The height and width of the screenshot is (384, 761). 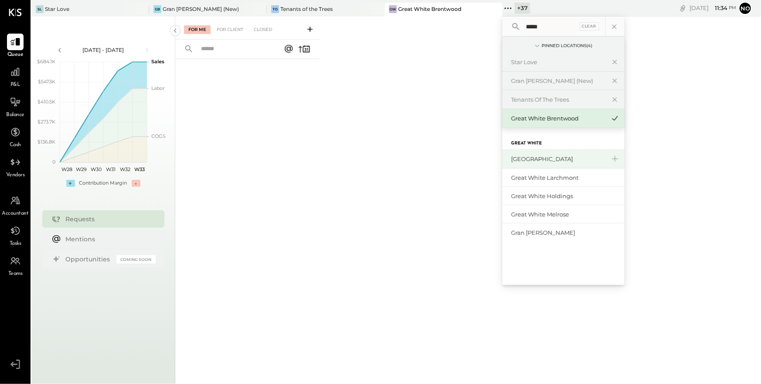 What do you see at coordinates (109, 239) in the screenshot?
I see `div: Mentions` at bounding box center [109, 239].